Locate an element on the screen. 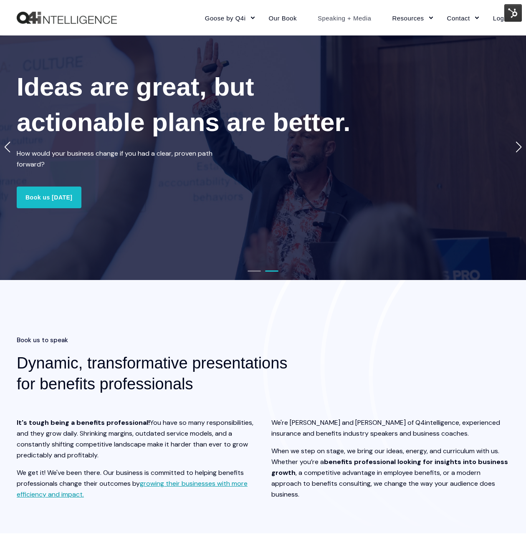  p: You have so many responsibilities, and they grow daily. Shrinking margins, outdated service model... is located at coordinates (136, 439).